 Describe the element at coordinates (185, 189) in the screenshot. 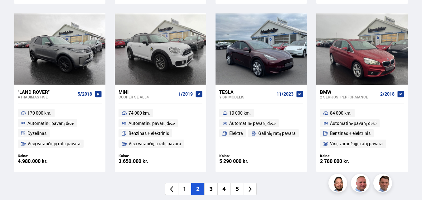

I see `li: 1` at that location.